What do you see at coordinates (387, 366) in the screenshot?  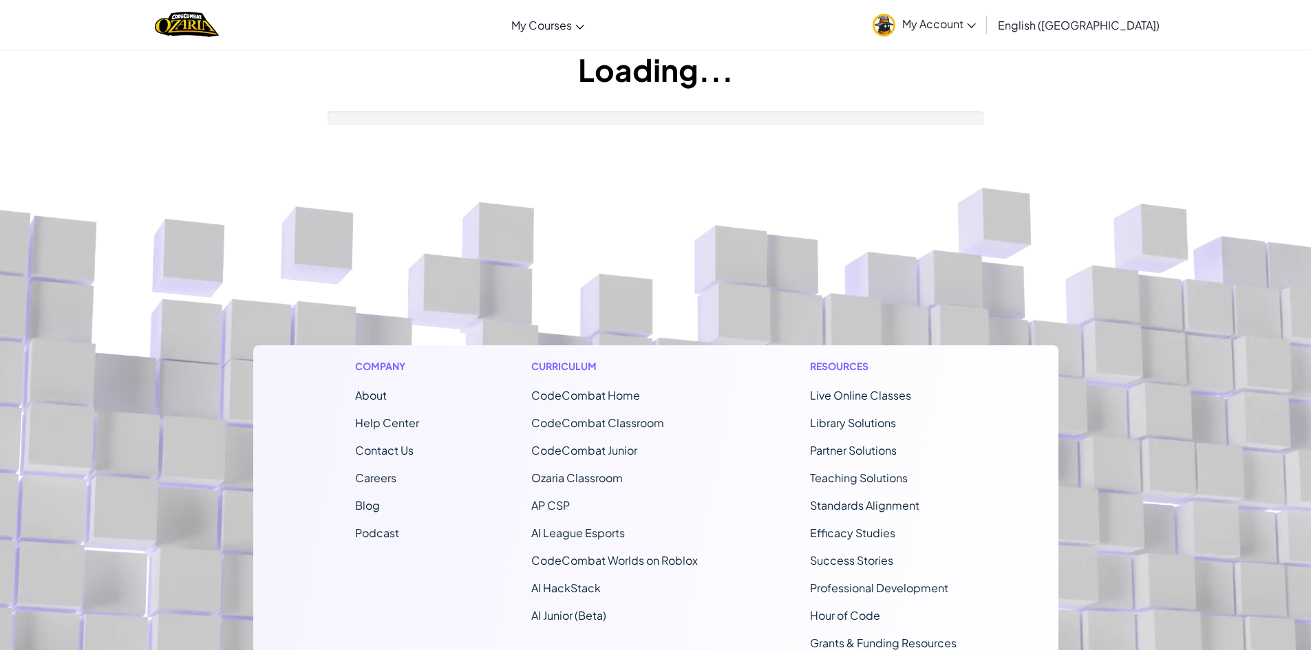 I see `h1: Company` at bounding box center [387, 366].